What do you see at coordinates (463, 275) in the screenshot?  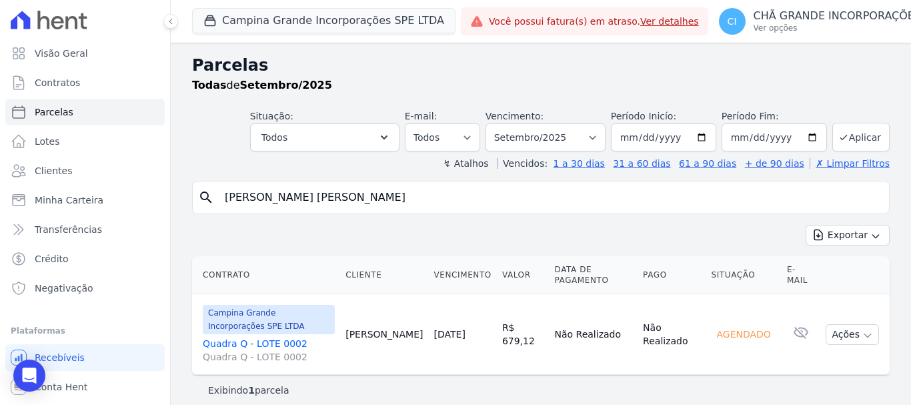 I see `th: Vencimento` at bounding box center [463, 275].